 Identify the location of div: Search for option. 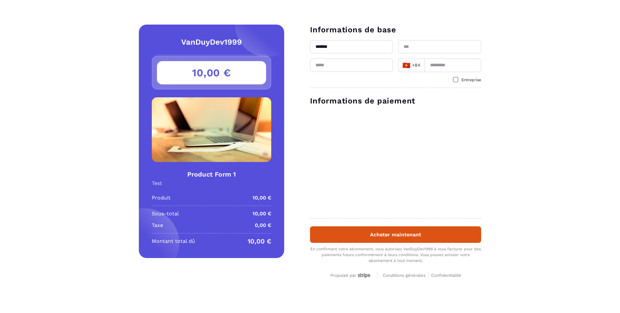
(412, 65).